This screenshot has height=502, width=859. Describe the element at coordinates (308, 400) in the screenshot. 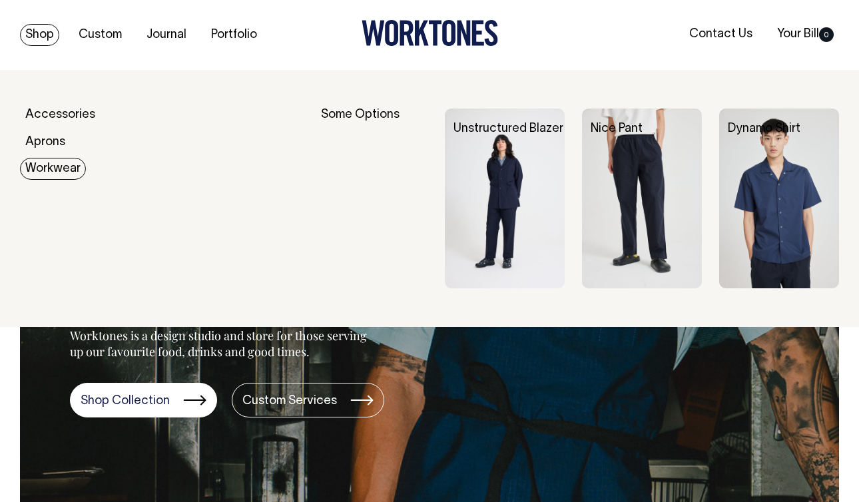

I see `a: Custom Services` at that location.